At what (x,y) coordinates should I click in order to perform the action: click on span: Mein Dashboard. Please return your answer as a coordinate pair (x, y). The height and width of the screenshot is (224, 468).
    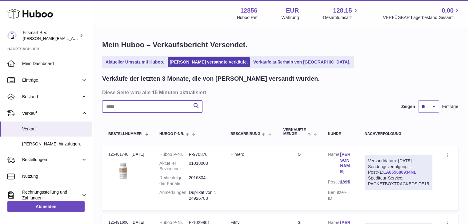
    Looking at the image, I should click on (55, 64).